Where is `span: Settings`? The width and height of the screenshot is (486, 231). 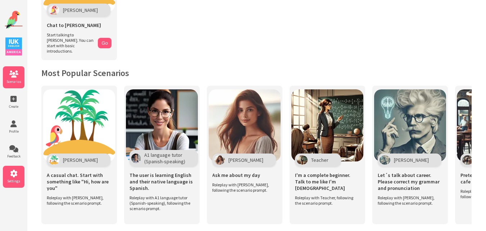 span: Settings is located at coordinates (14, 181).